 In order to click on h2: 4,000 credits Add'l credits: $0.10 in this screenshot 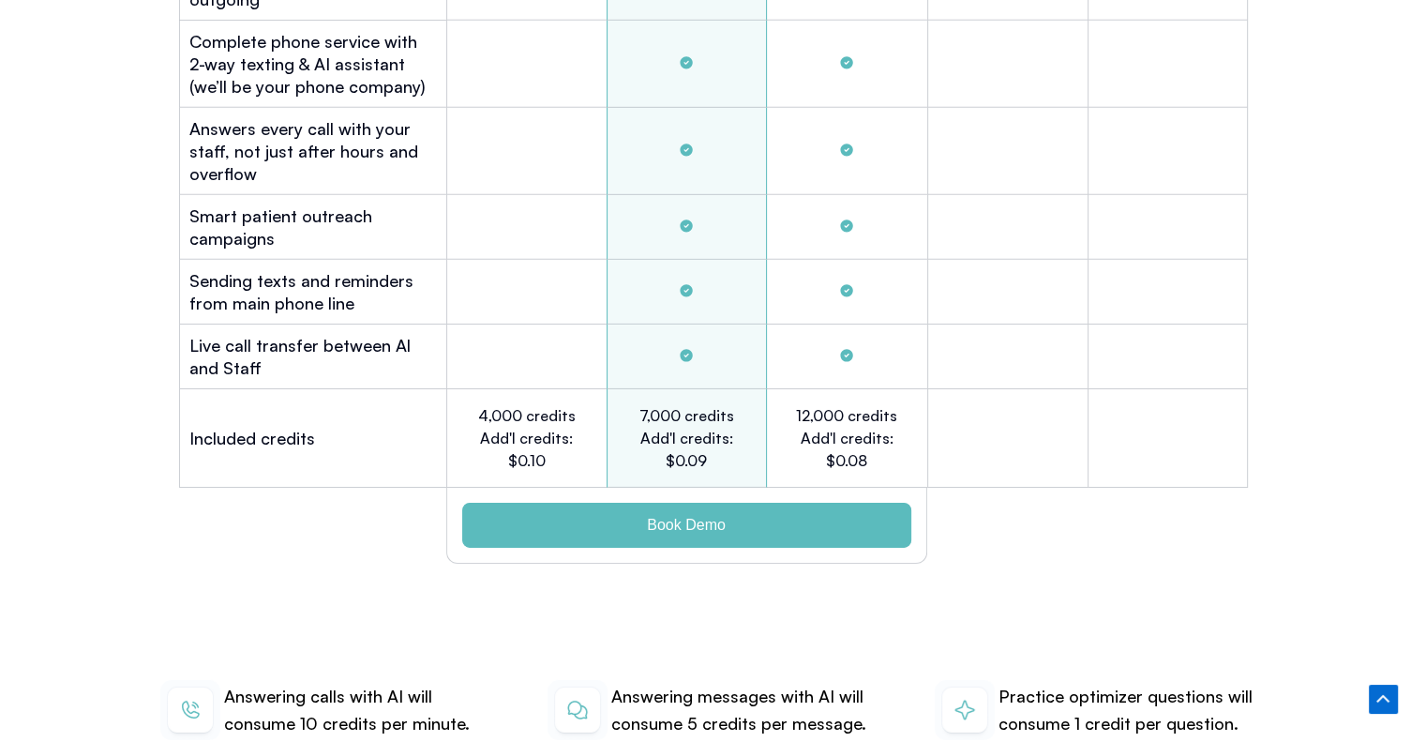, I will do `click(526, 438)`.